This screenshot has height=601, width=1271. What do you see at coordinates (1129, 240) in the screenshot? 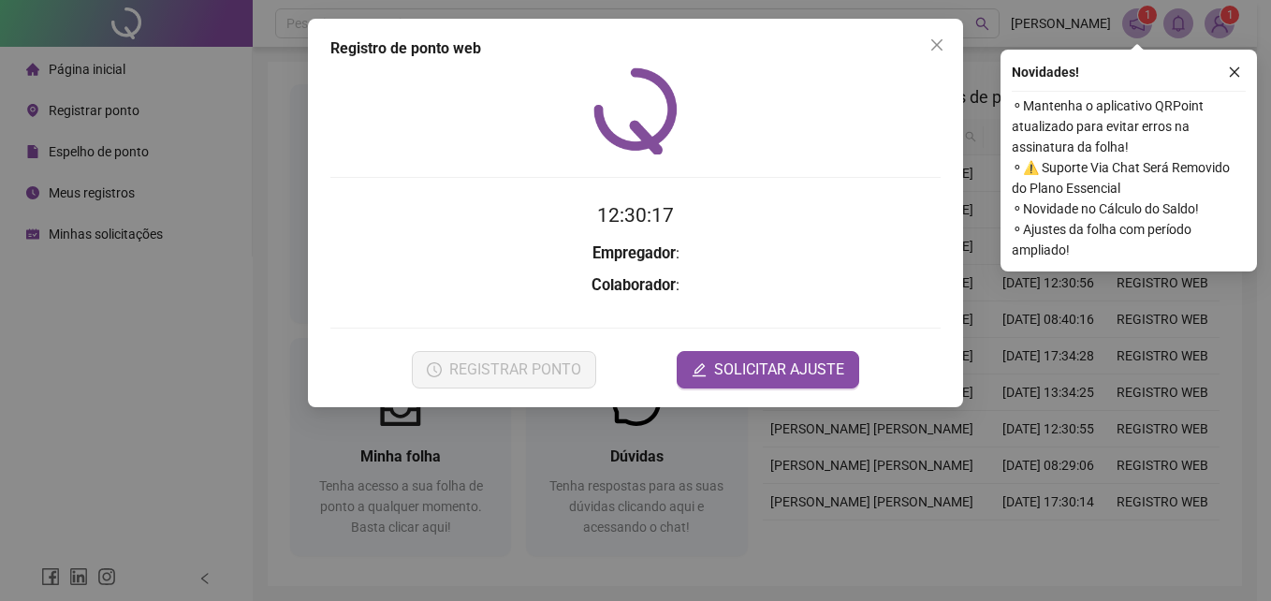
I see `span: ⚬ Ajustes da folha com período ampliado!` at bounding box center [1129, 240].